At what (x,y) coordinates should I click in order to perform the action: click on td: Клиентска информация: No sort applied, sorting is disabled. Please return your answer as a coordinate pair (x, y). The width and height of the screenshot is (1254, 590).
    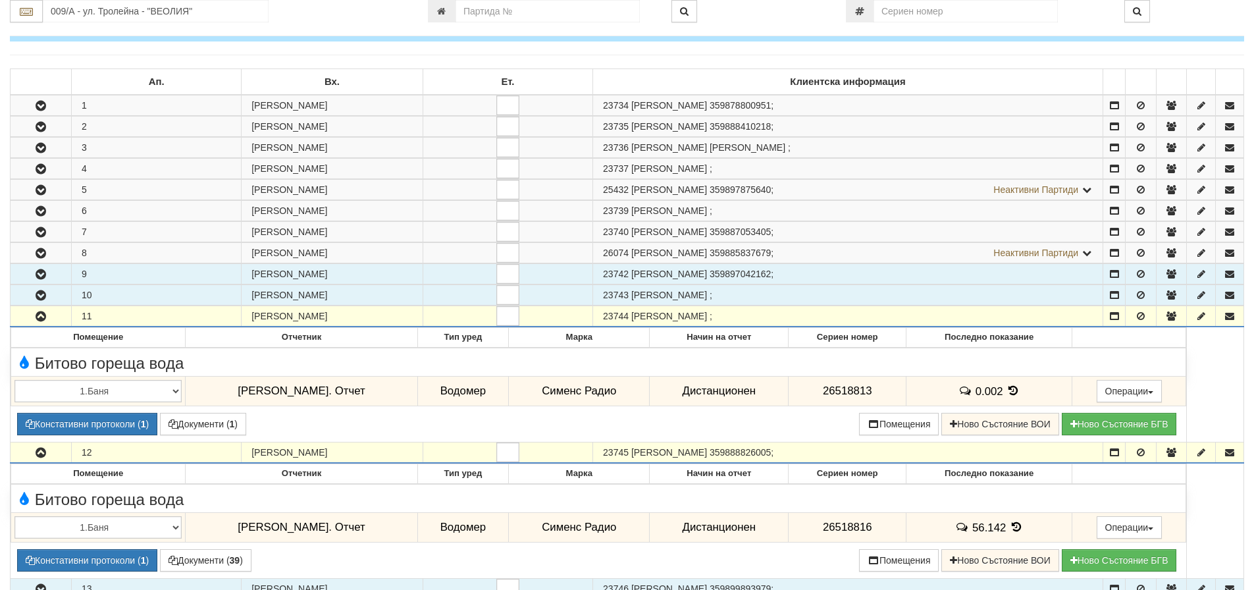
    Looking at the image, I should click on (848, 82).